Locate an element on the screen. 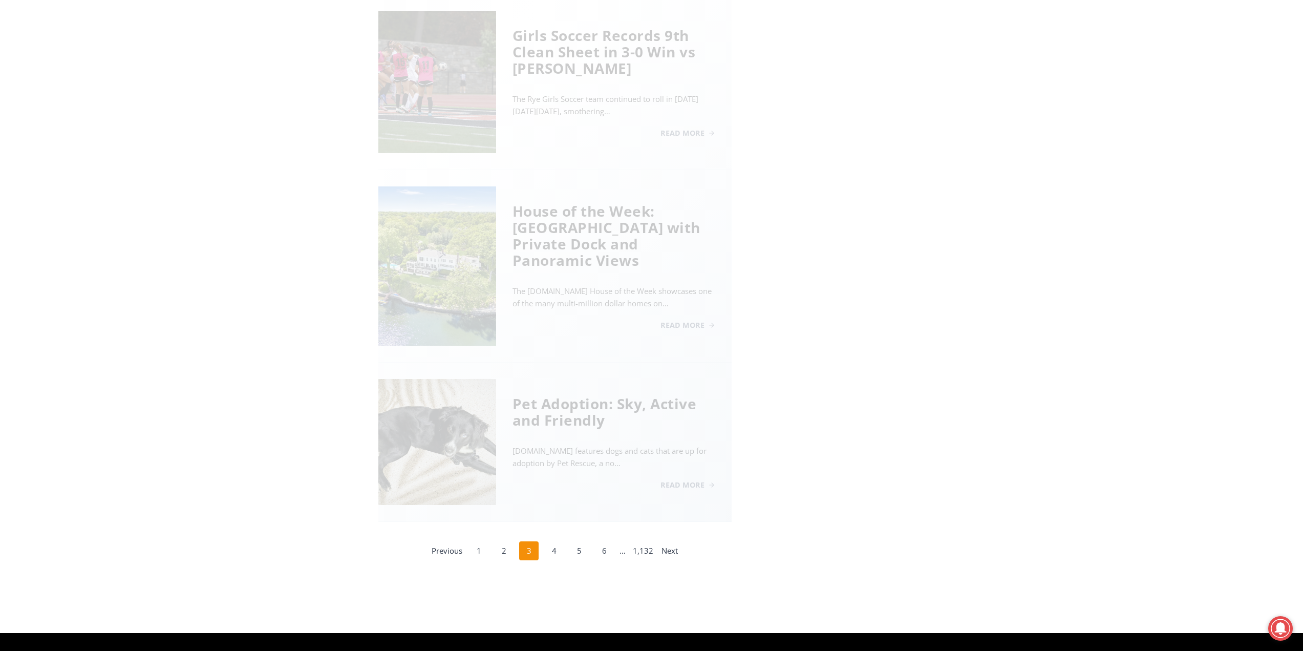  a: 4 is located at coordinates (554, 551).